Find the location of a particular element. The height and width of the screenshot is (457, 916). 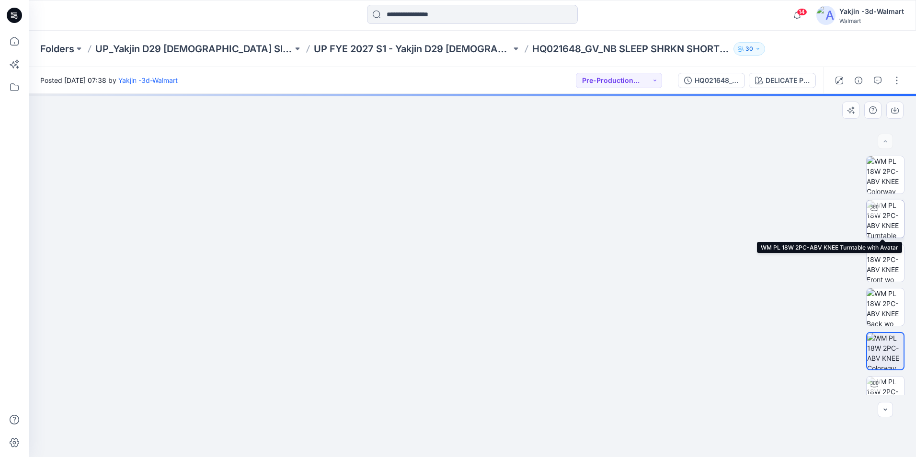

p: HQ021648_GV_NB SLEEP SHRKN SHORT SET_SHORT is located at coordinates (631, 49).